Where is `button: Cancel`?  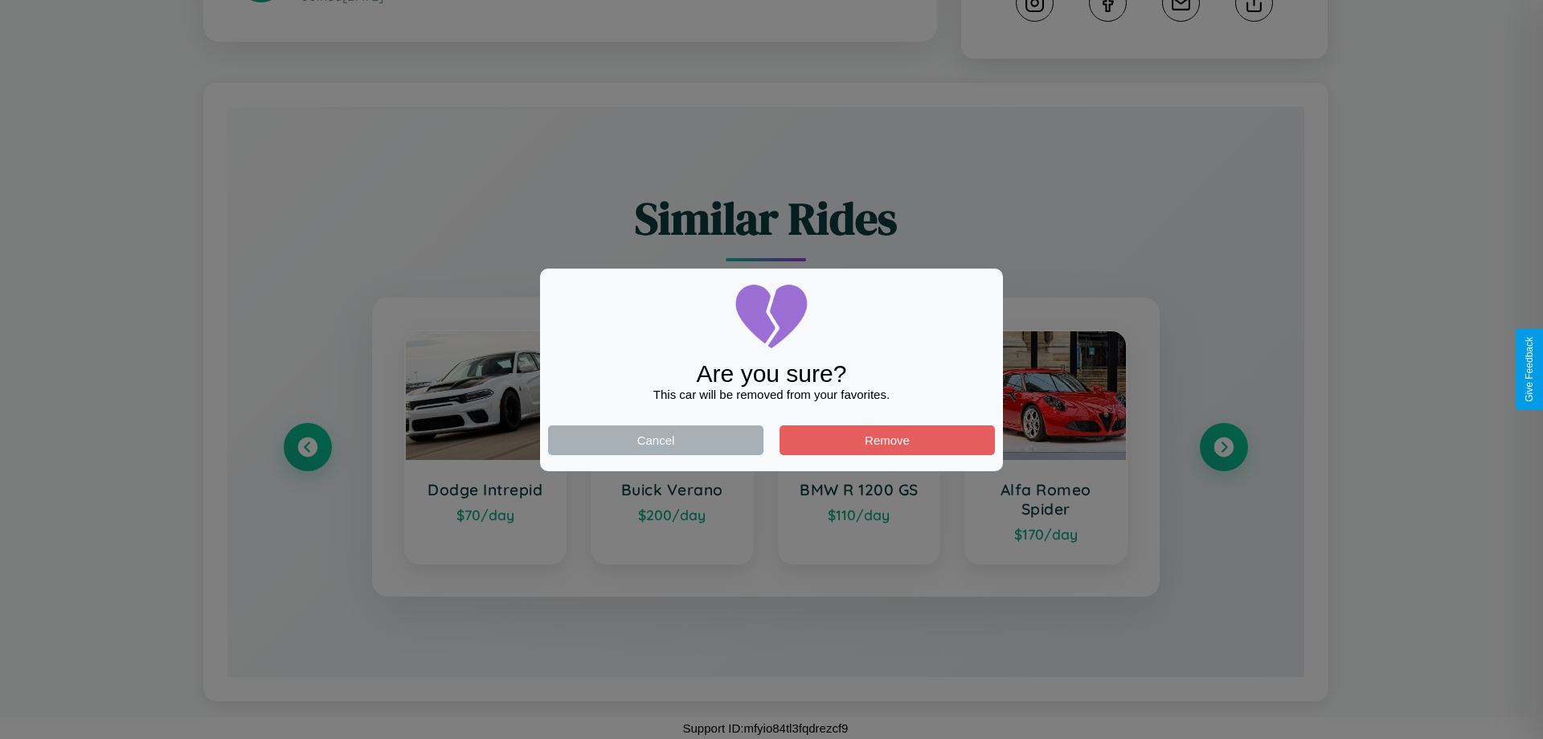
button: Cancel is located at coordinates (656, 440).